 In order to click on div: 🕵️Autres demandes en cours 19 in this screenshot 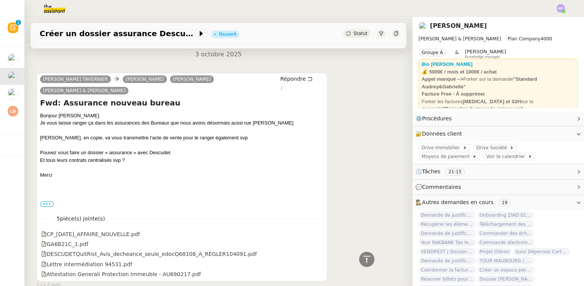, I will do `click(498, 202)`.